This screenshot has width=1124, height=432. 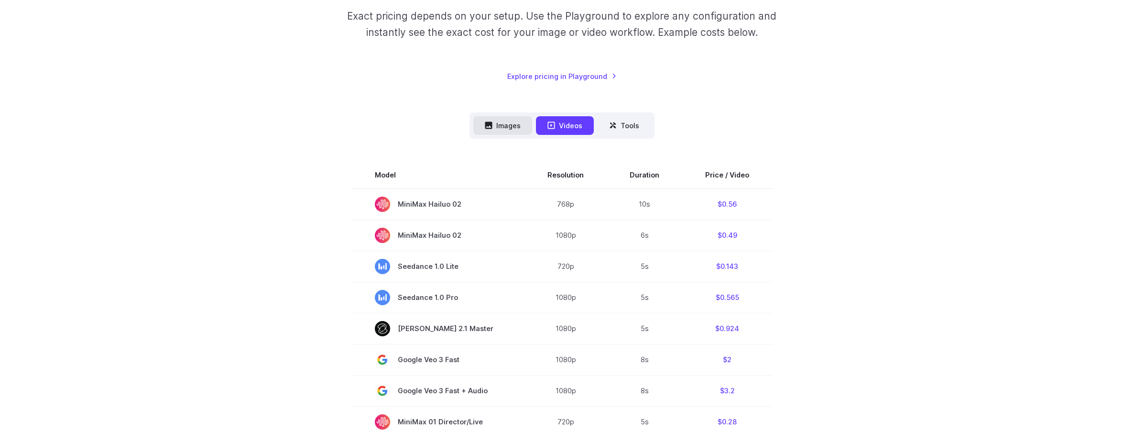 I want to click on button: Images, so click(x=503, y=125).